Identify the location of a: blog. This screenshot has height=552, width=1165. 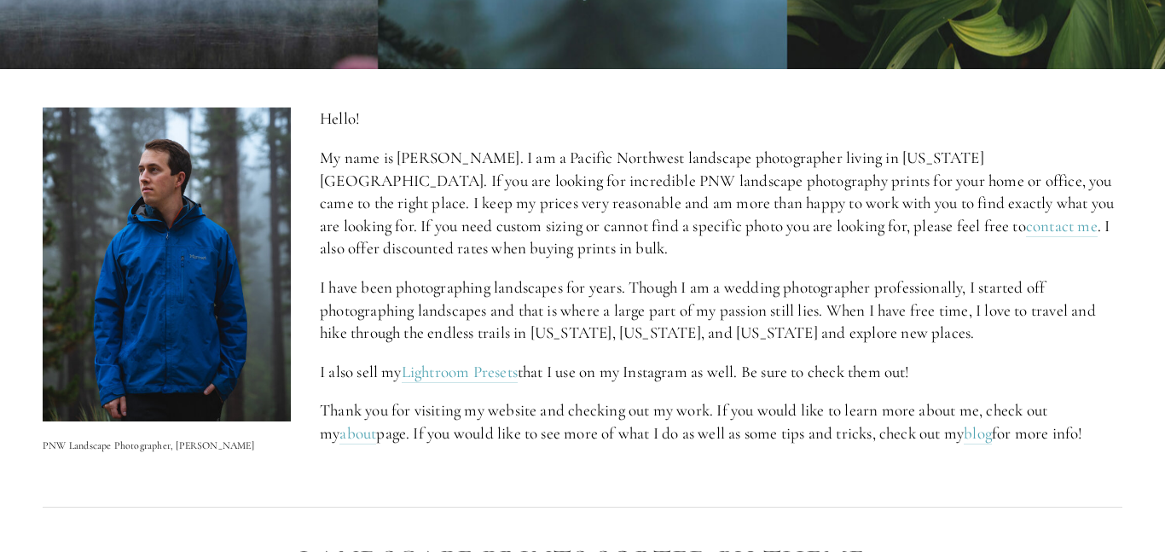
(977, 433).